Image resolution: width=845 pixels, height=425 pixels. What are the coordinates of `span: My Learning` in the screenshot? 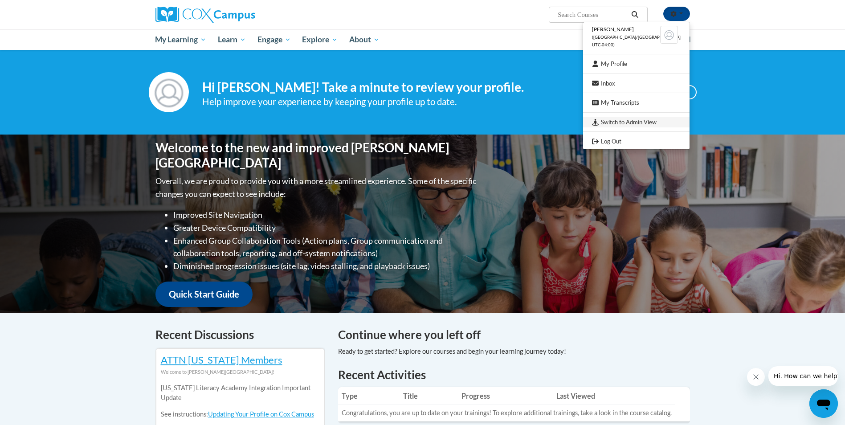 It's located at (180, 40).